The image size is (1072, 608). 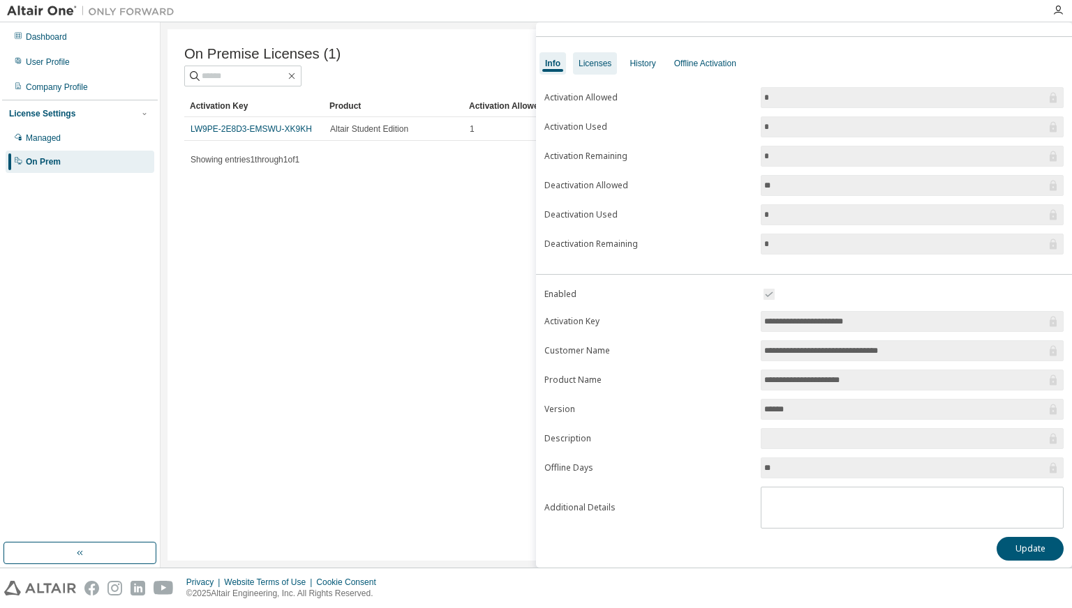 I want to click on div: Offline Activation, so click(x=705, y=63).